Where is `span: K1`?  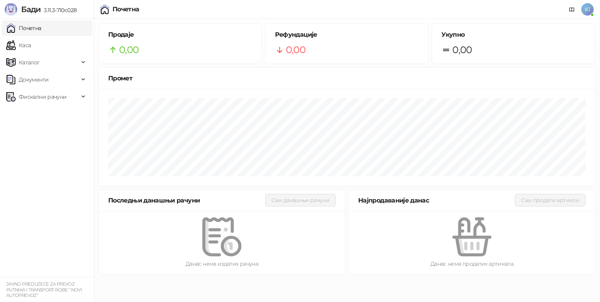 span: K1 is located at coordinates (587, 9).